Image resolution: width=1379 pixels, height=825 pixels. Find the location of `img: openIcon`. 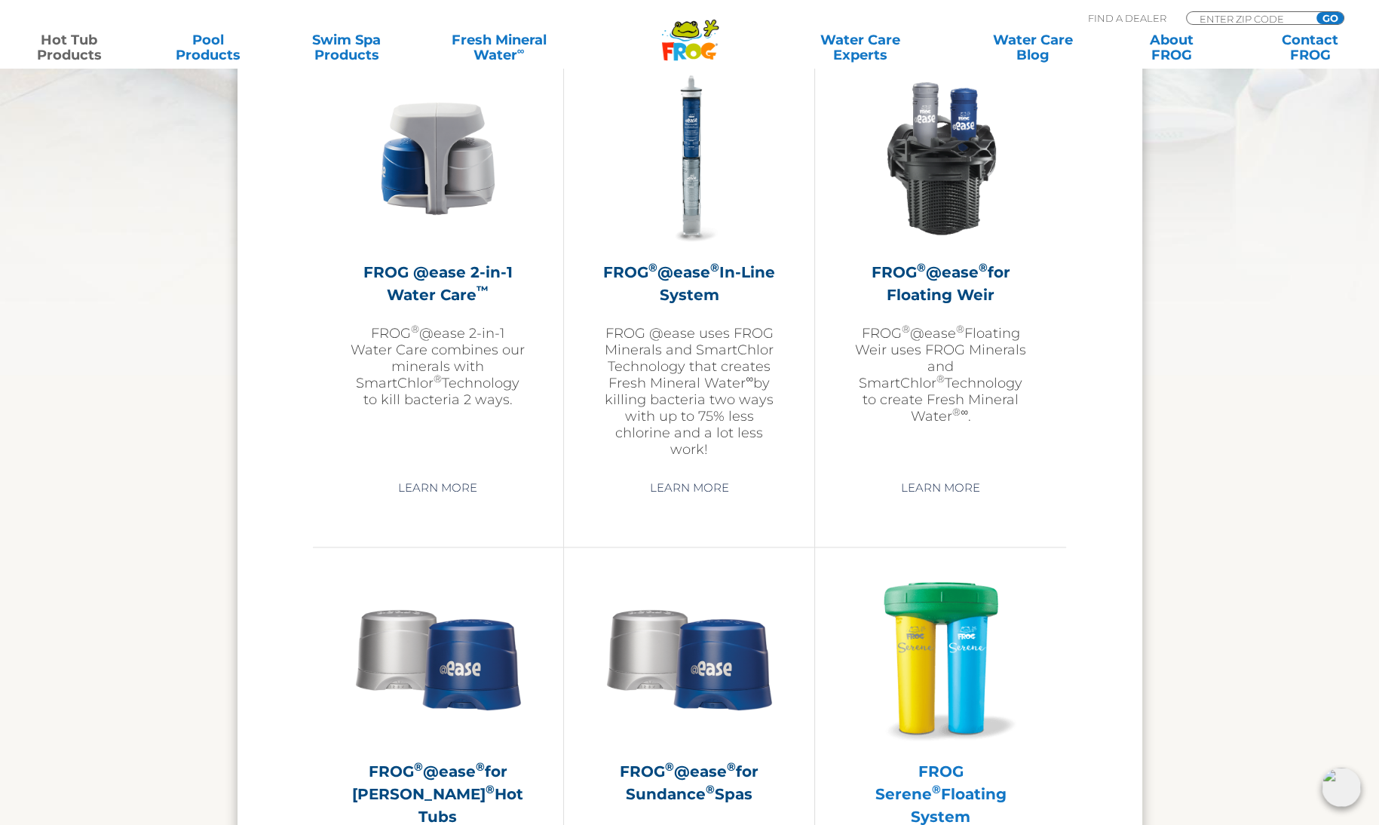

img: openIcon is located at coordinates (1341, 787).